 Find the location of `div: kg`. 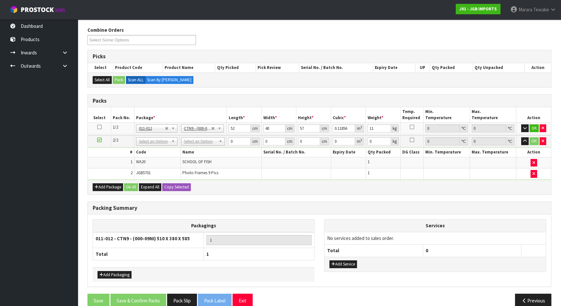

div: kg is located at coordinates (395, 128).